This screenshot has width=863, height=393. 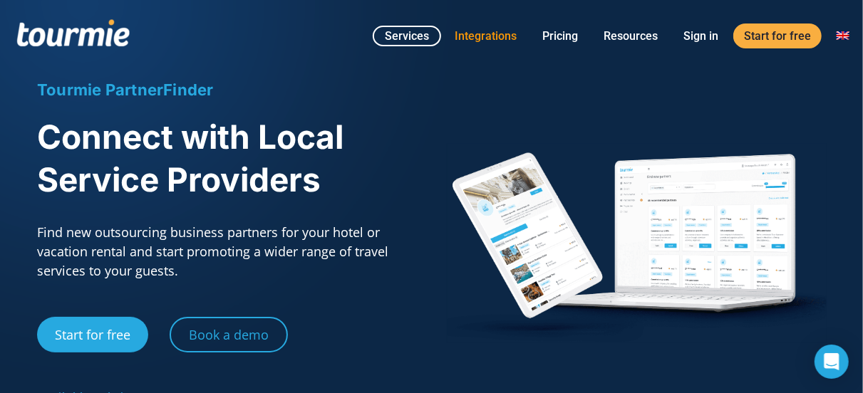 What do you see at coordinates (701, 36) in the screenshot?
I see `a: Sign in` at bounding box center [701, 36].